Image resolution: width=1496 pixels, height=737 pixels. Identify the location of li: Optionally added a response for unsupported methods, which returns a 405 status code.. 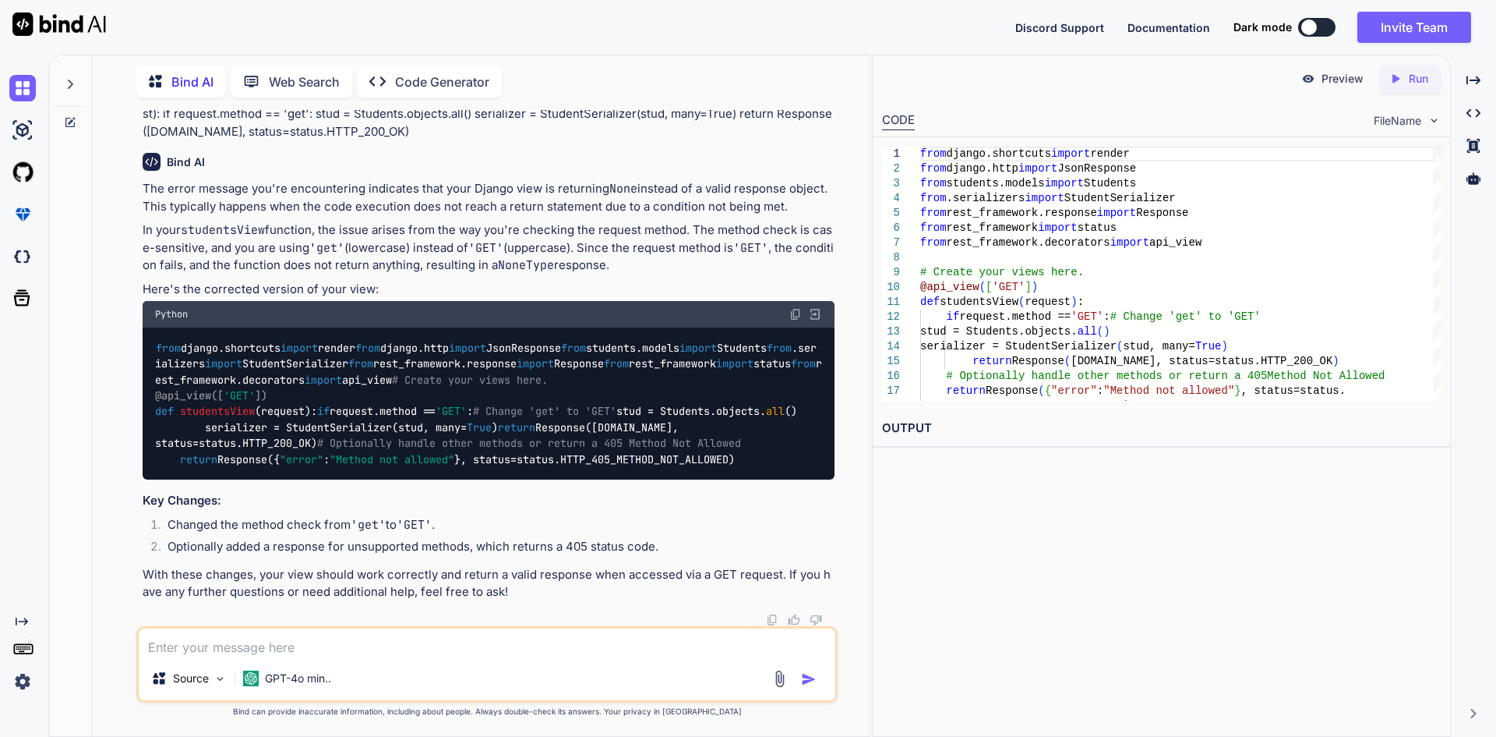
(495, 549).